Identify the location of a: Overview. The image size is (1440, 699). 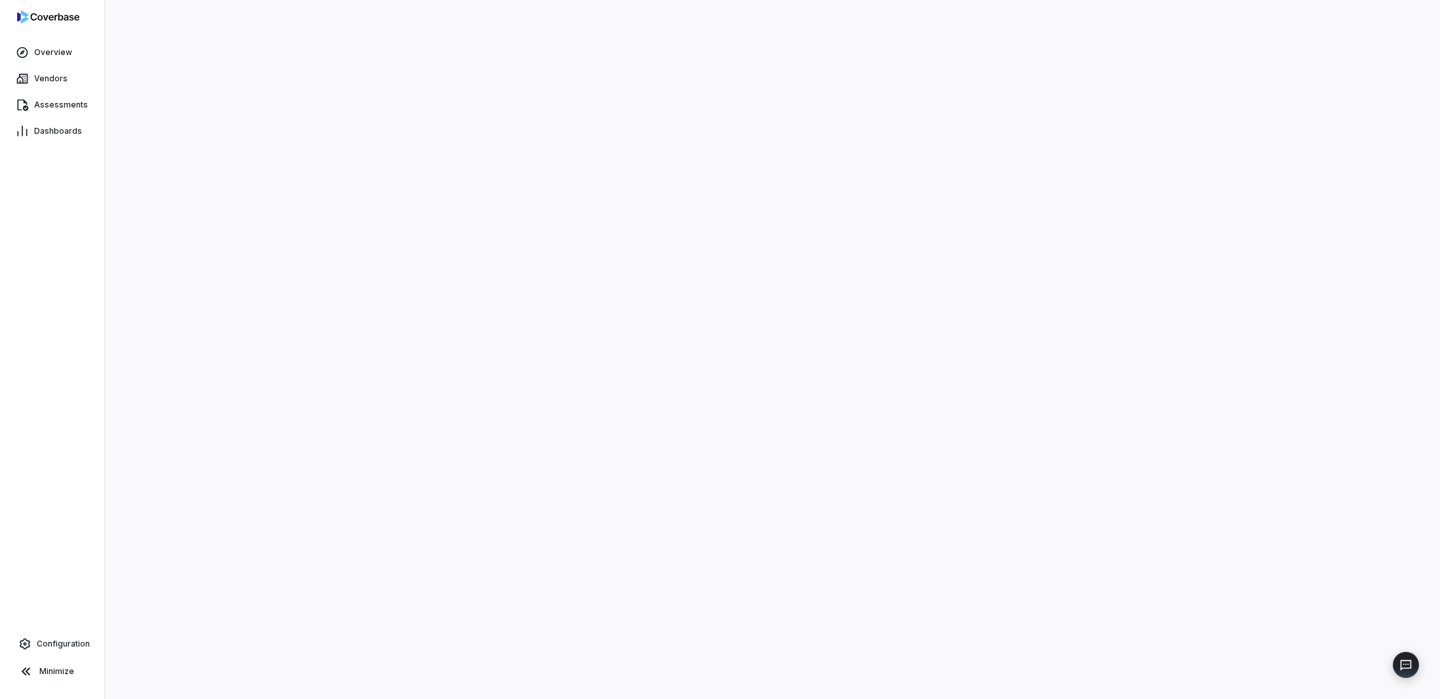
(52, 52).